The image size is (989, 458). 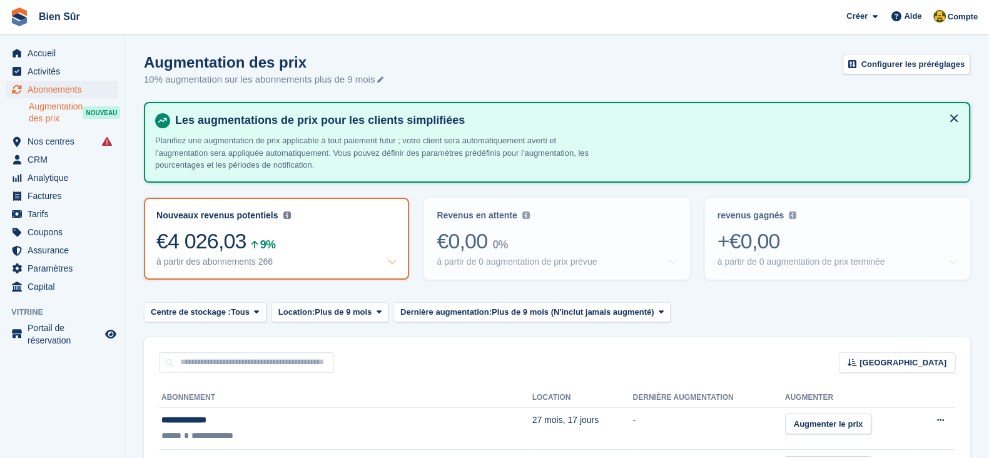 What do you see at coordinates (801, 261) in the screenshot?
I see `div: à partir de 0 augmentation de prix terminée` at bounding box center [801, 261].